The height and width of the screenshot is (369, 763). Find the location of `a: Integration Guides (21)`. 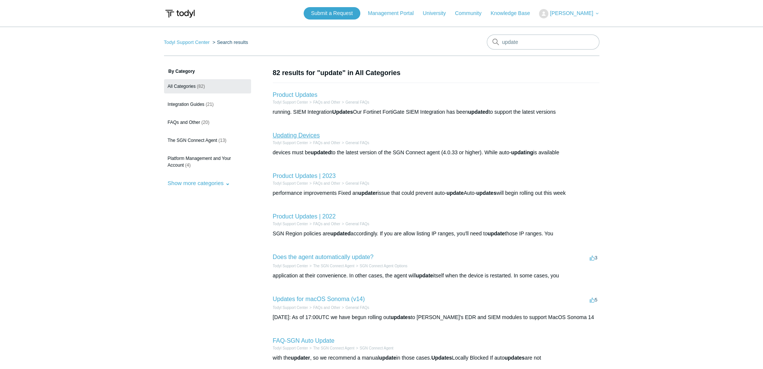

a: Integration Guides (21) is located at coordinates (207, 104).